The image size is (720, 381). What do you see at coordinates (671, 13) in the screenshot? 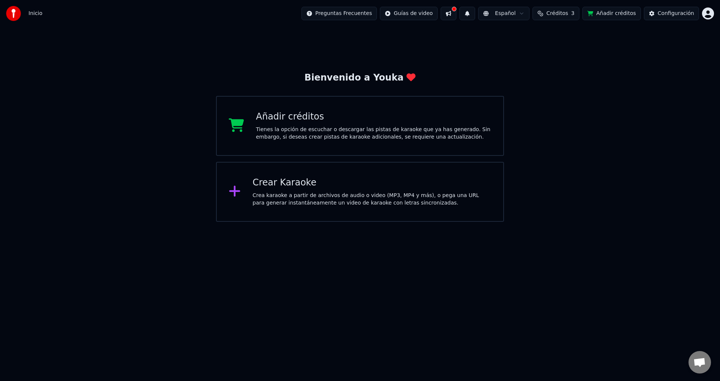
I see `button: Configuración` at bounding box center [671, 13].